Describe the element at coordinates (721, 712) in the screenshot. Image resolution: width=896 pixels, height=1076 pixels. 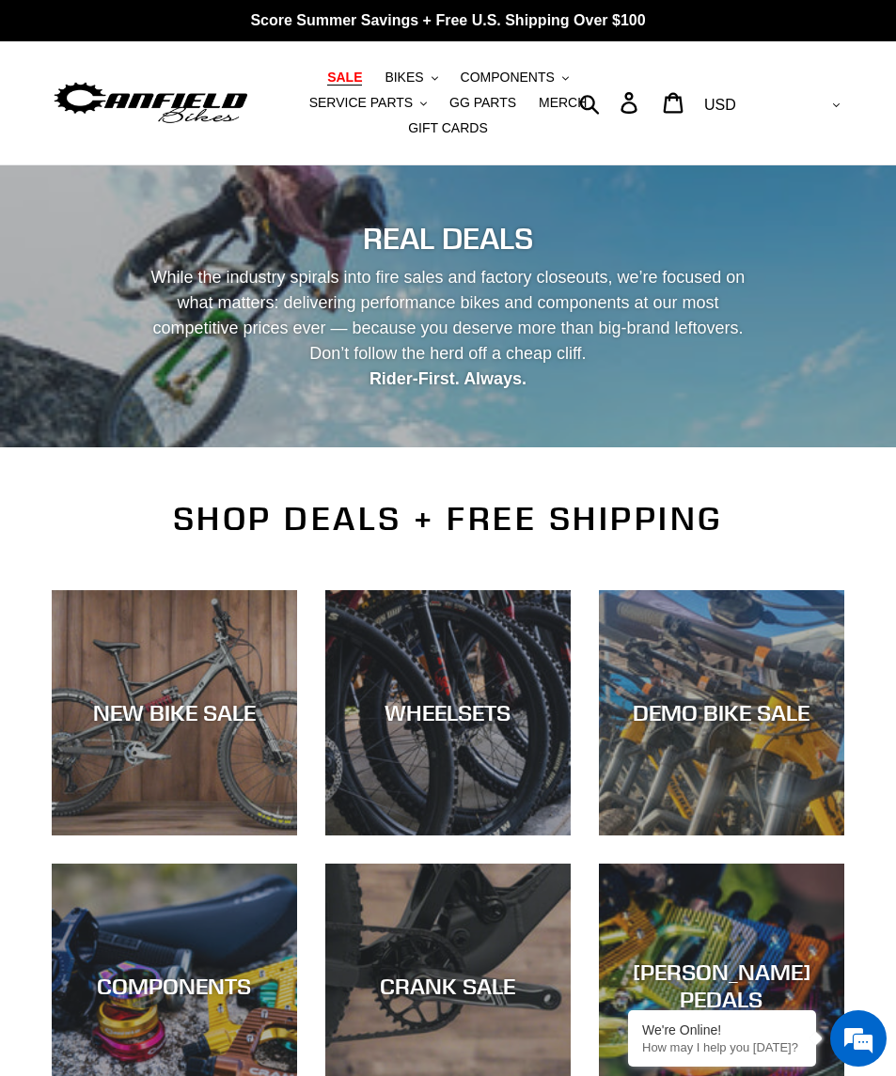
I see `a: DEMO BIKE SALE` at that location.